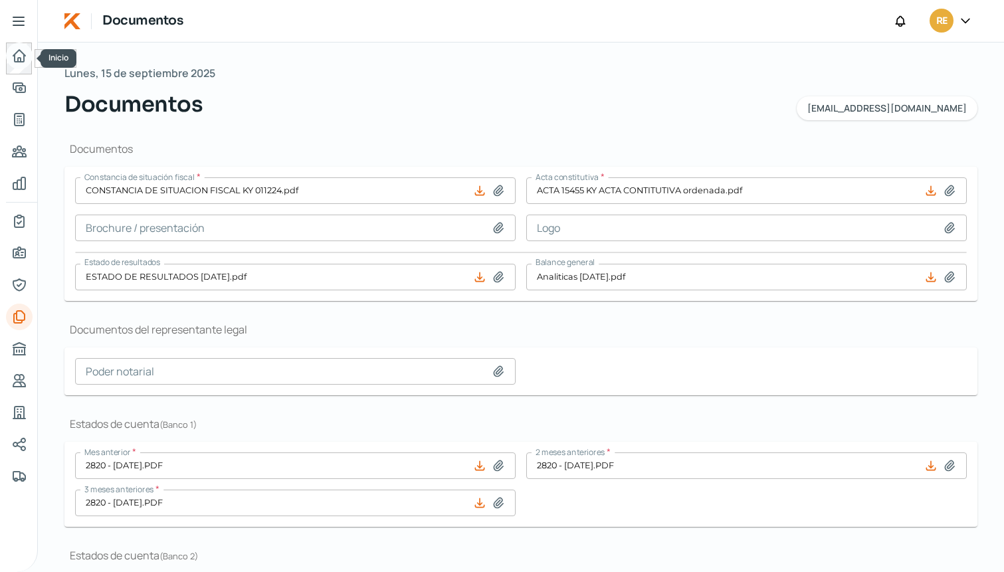 The height and width of the screenshot is (572, 1004). I want to click on span: 3 meses anteriores, so click(119, 489).